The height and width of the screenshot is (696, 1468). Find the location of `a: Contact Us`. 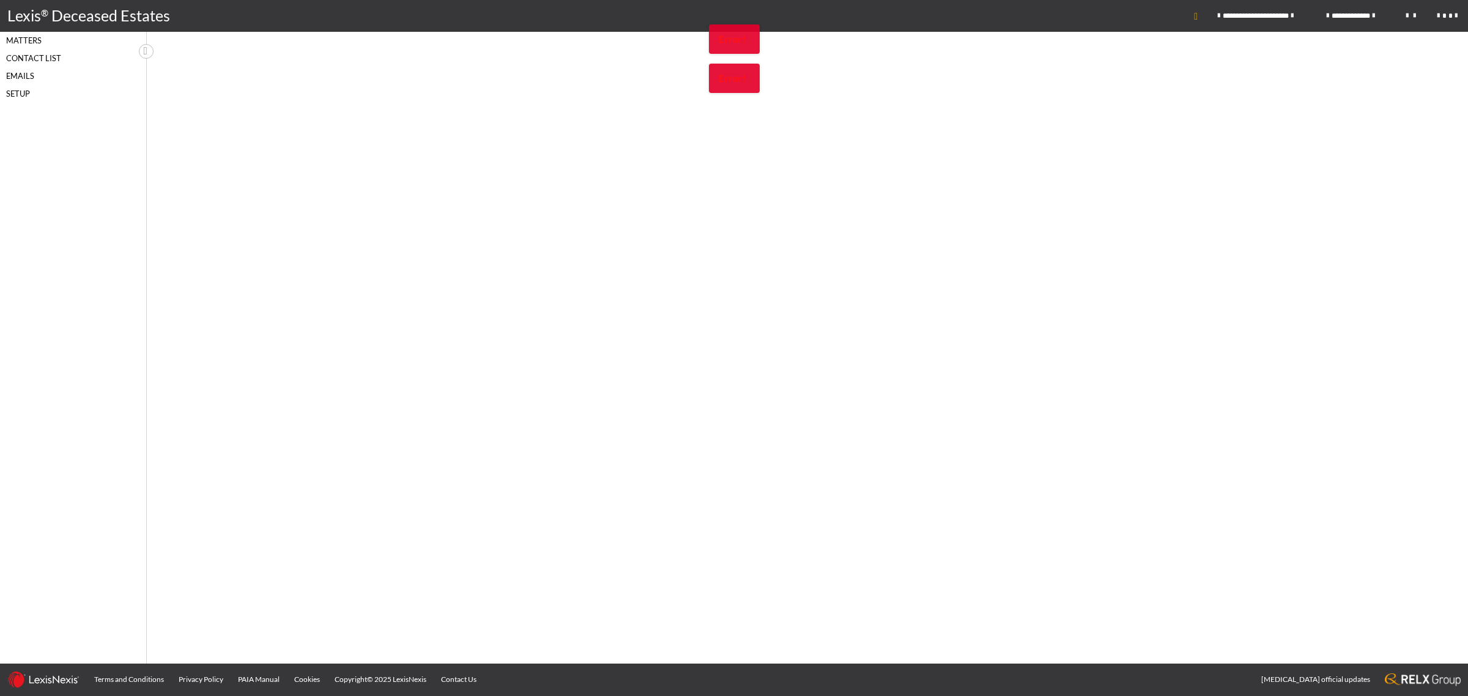

a: Contact Us is located at coordinates (459, 679).